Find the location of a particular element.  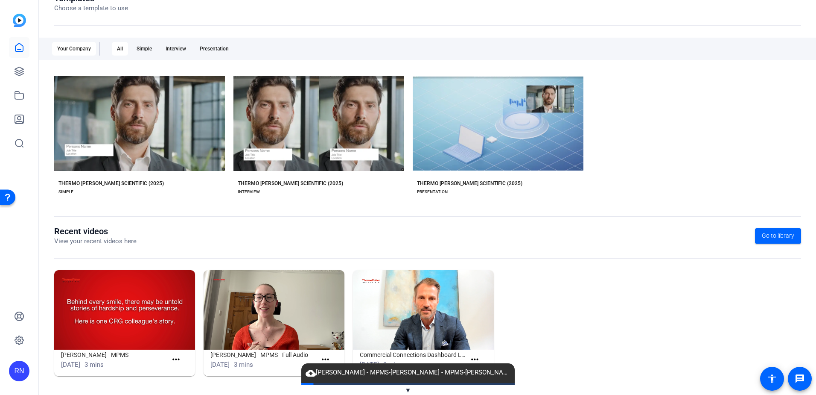

a: Go to library is located at coordinates (778, 236).